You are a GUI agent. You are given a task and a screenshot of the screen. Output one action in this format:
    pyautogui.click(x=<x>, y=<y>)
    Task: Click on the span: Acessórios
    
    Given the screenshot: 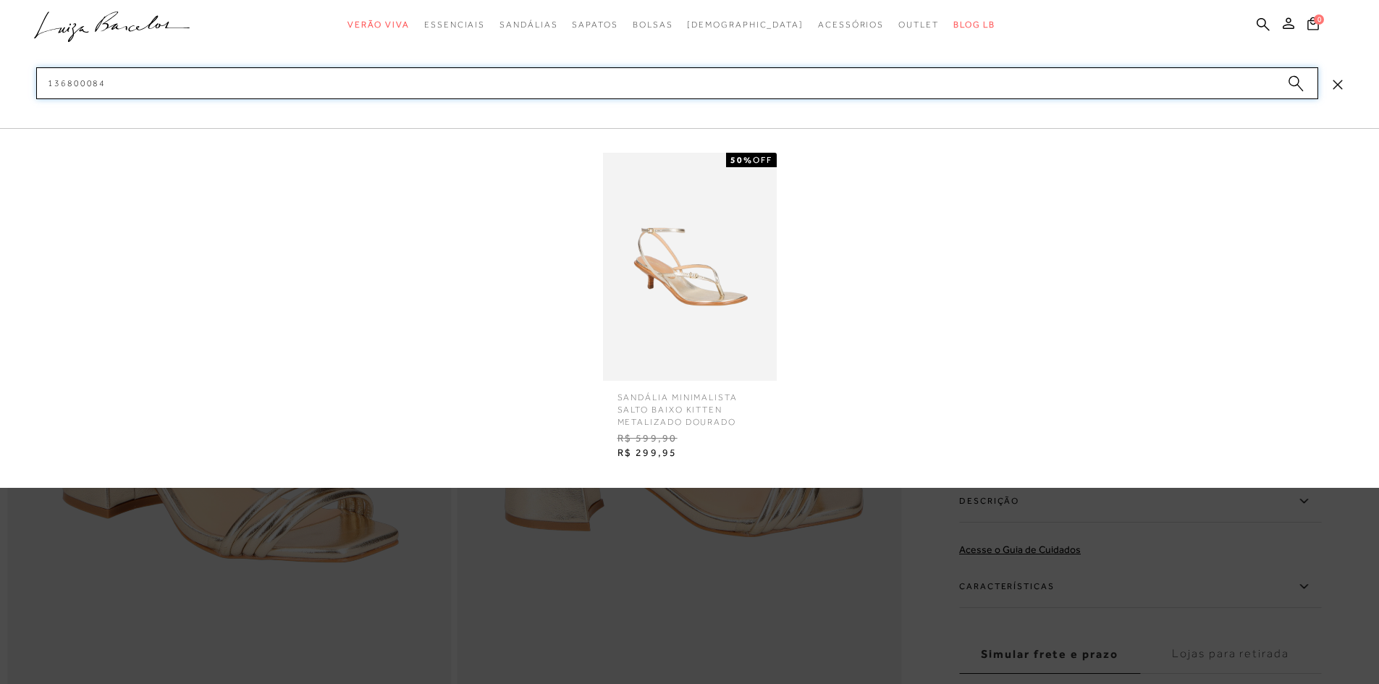 What is the action you would take?
    pyautogui.click(x=851, y=25)
    